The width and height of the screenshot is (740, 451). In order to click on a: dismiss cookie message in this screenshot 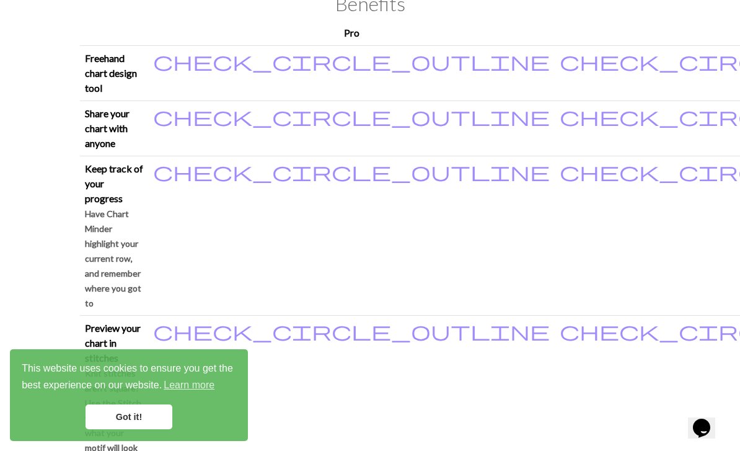, I will do `click(129, 417)`.